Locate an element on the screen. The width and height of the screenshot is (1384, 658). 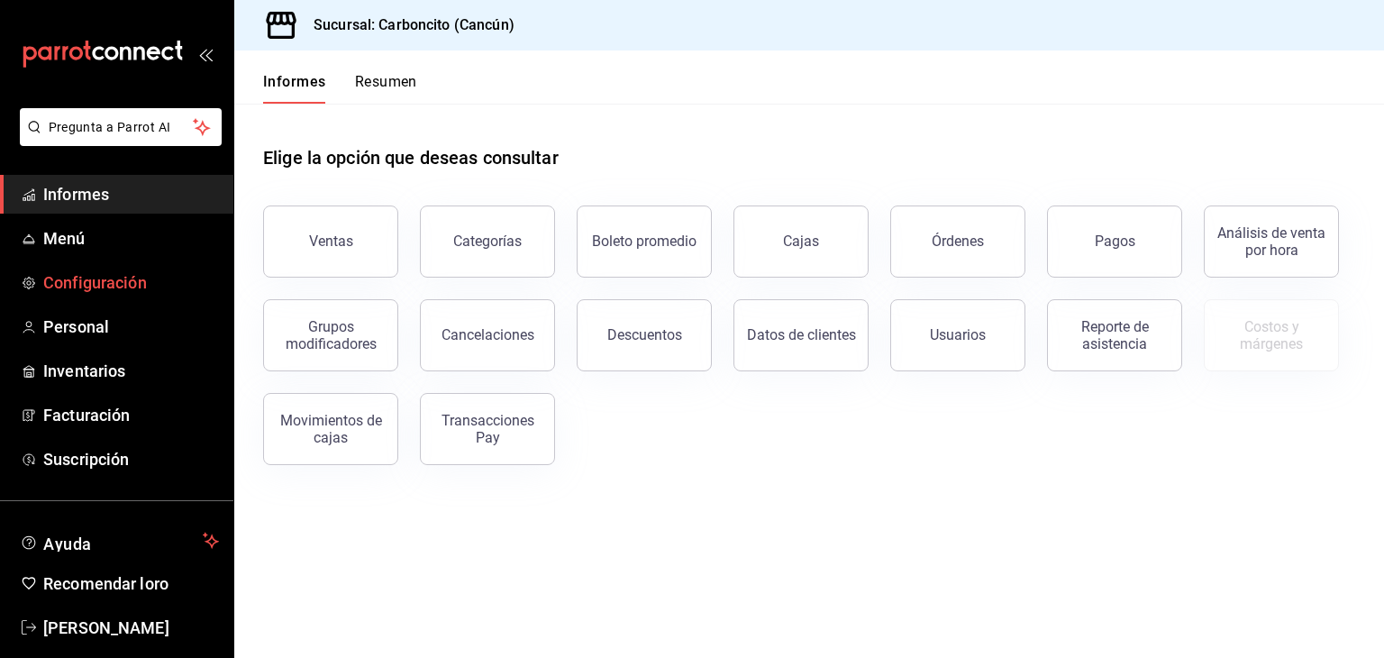
font: Suscripción is located at coordinates (86, 459).